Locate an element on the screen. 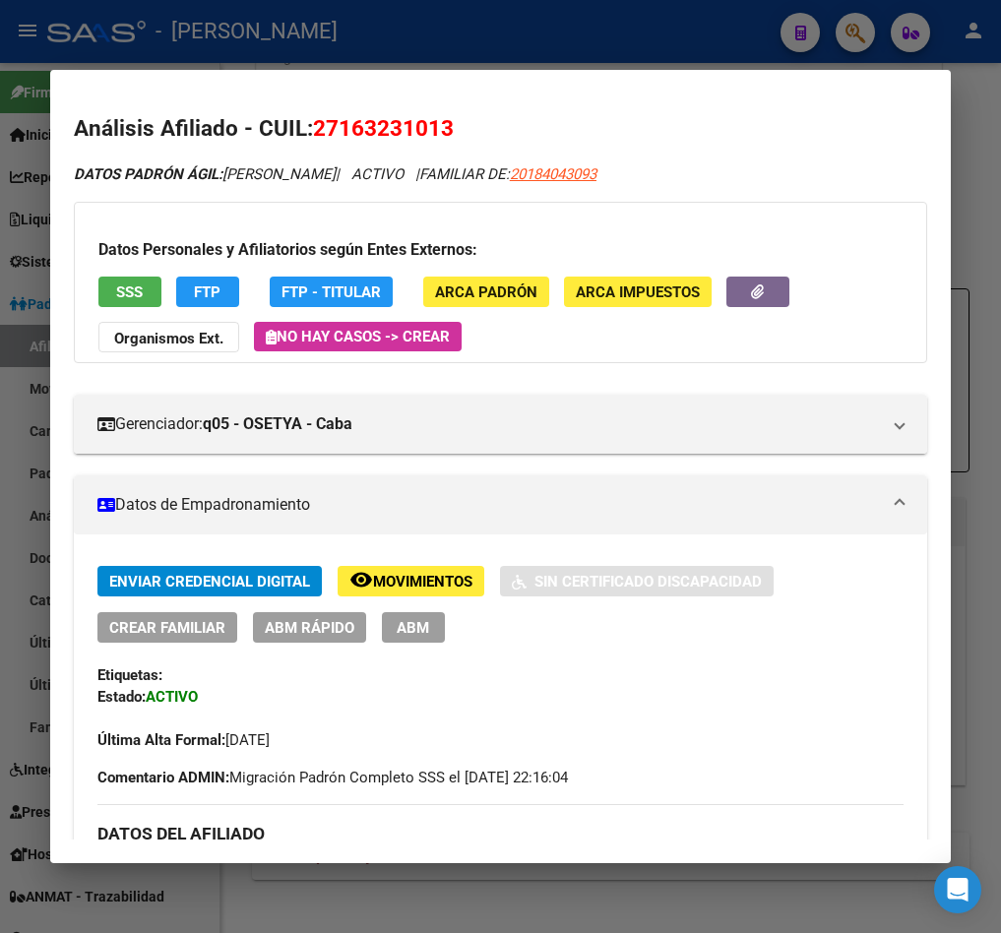  button: Sin Certificado Discapacidad is located at coordinates (637, 581).